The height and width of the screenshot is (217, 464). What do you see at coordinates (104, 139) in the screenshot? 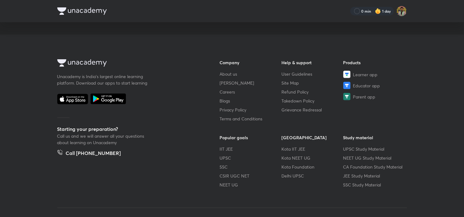
I see `p: Call us and we will answer all your questions about learning on Unacademy` at bounding box center [104, 139].